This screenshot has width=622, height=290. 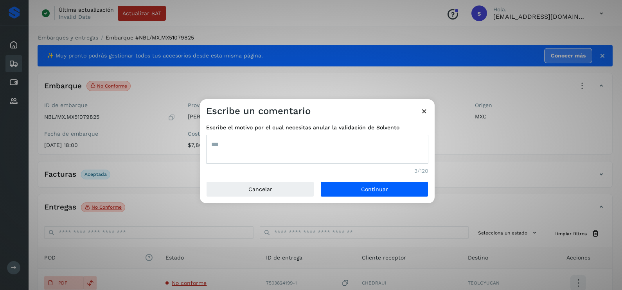 I want to click on span: Cancelar, so click(x=260, y=189).